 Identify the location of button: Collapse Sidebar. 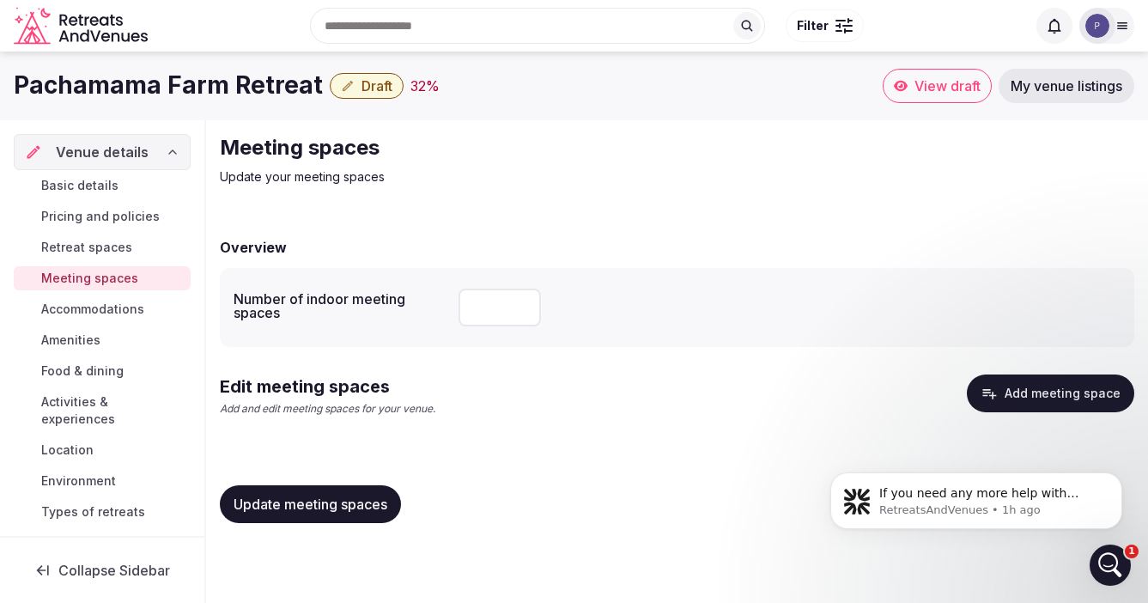
(102, 570).